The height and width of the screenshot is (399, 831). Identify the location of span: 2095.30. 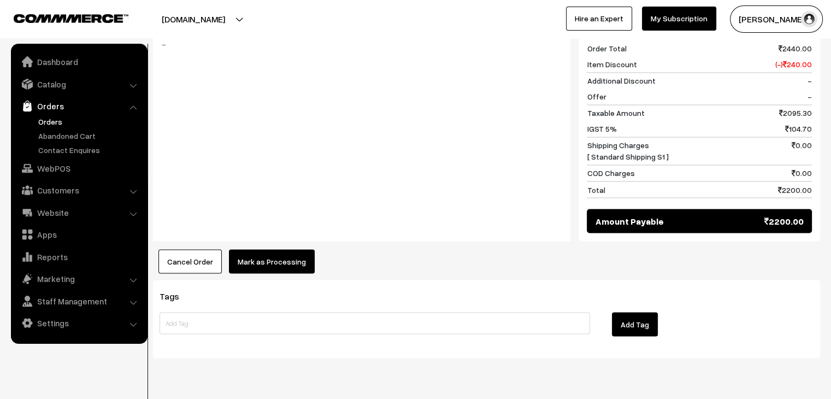
(795, 113).